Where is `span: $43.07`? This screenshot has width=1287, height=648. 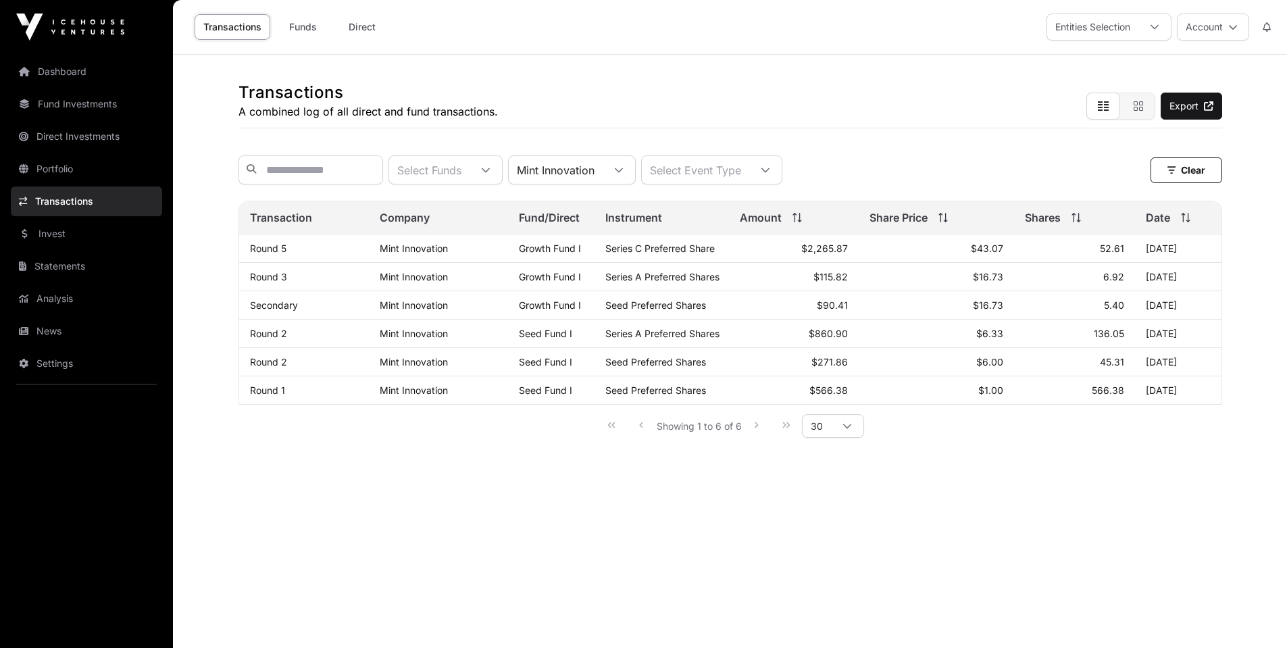
span: $43.07 is located at coordinates (987, 248).